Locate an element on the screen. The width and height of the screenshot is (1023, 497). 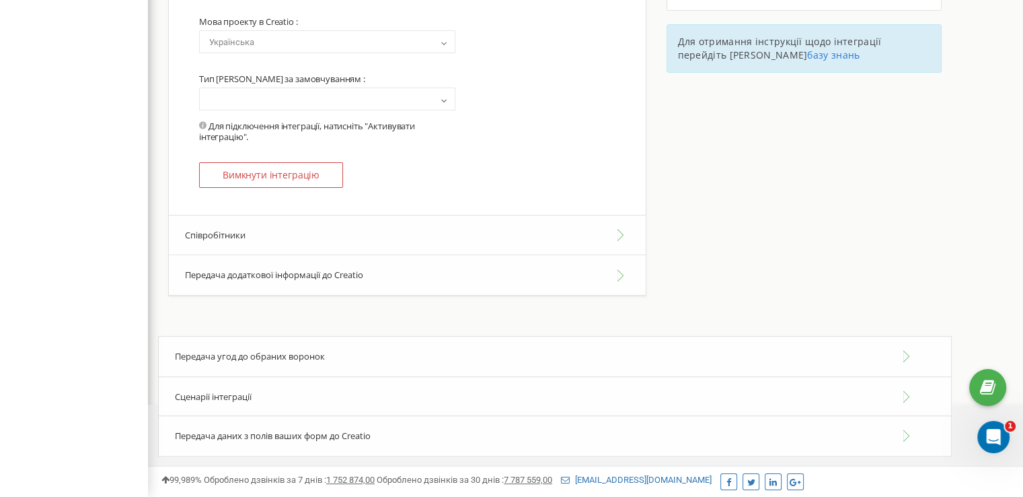
button: Передача додаткової інформації до Creatio is located at coordinates (407, 275).